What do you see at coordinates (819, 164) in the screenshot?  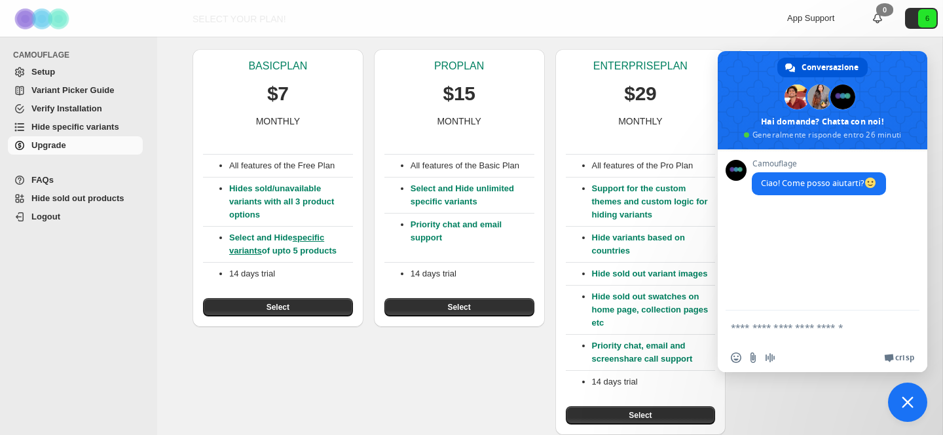 I see `span: Camouflage` at bounding box center [819, 164].